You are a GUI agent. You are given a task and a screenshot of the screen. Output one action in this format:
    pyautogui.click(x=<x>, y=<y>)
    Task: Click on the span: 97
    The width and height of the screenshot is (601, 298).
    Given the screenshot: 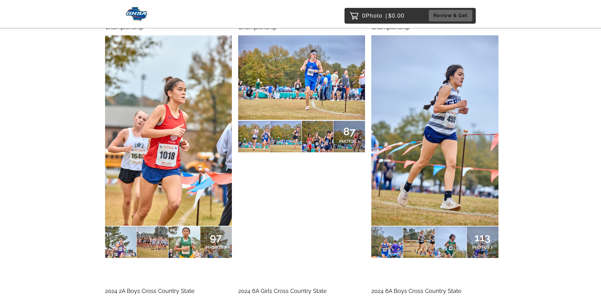 What is the action you would take?
    pyautogui.click(x=216, y=237)
    